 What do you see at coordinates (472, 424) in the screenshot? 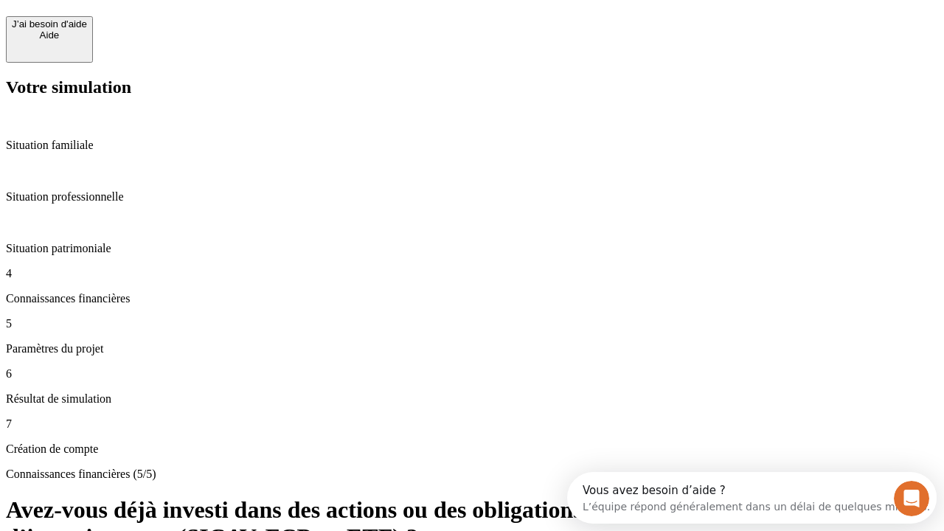
I see `p: 7` at bounding box center [472, 424].